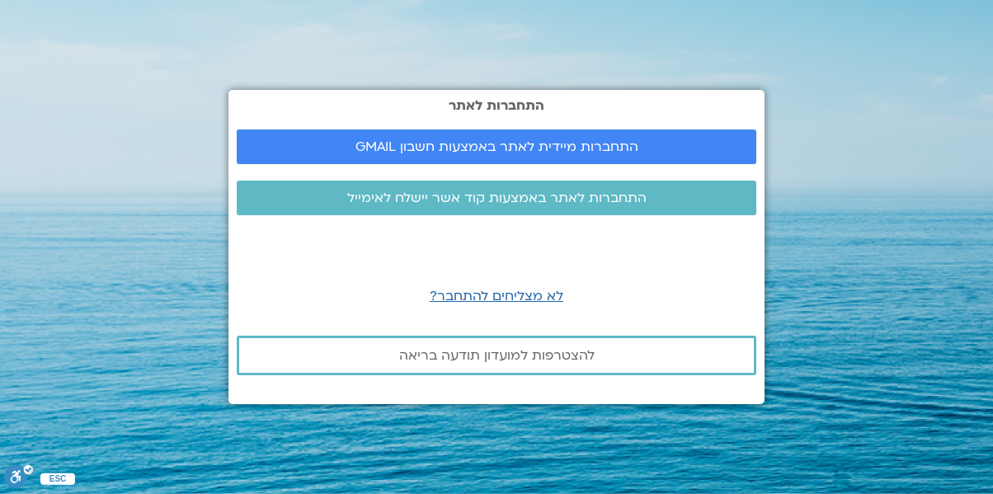 Image resolution: width=993 pixels, height=494 pixels. Describe the element at coordinates (496, 106) in the screenshot. I see `h2: התחברות לאתר` at that location.